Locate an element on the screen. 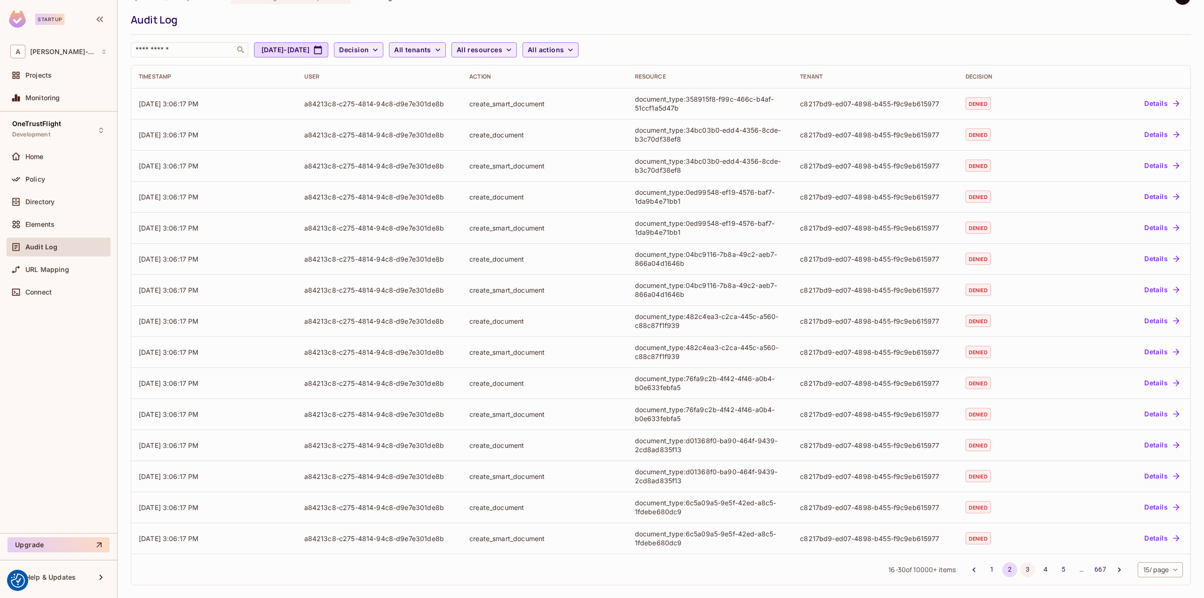  button: Go to next page is located at coordinates (1119, 569).